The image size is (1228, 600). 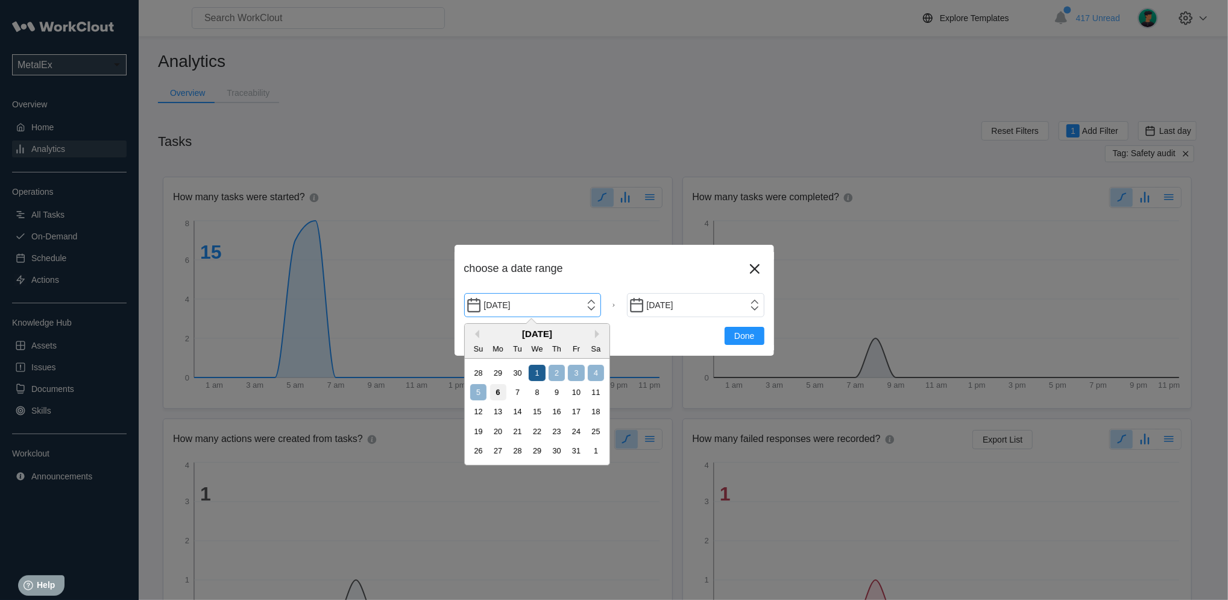 What do you see at coordinates (537, 349) in the screenshot?
I see `div: We` at bounding box center [537, 349].